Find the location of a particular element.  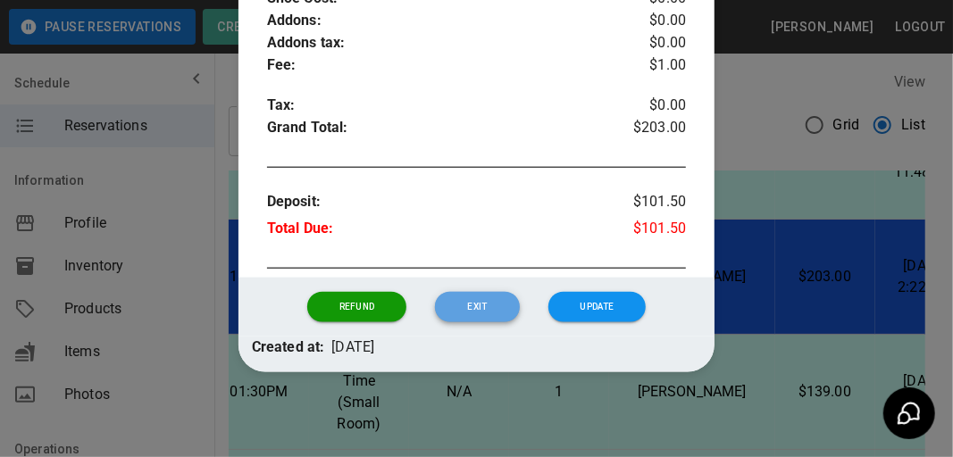

p: Addons tax : is located at coordinates (441, 43).